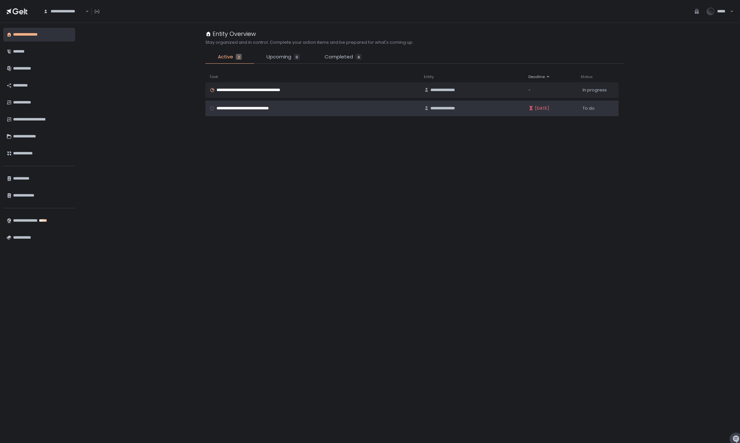 The height and width of the screenshot is (443, 740). Describe the element at coordinates (231, 34) in the screenshot. I see `div: Entity Overview` at that location.